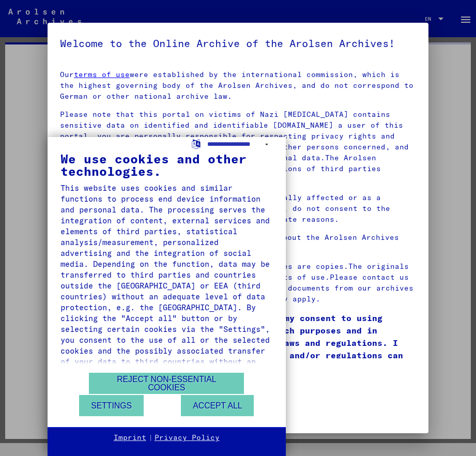 The image size is (476, 456). Describe the element at coordinates (166, 280) in the screenshot. I see `div: This website uses cookies and similar functions to process end device information and personal da...` at that location.